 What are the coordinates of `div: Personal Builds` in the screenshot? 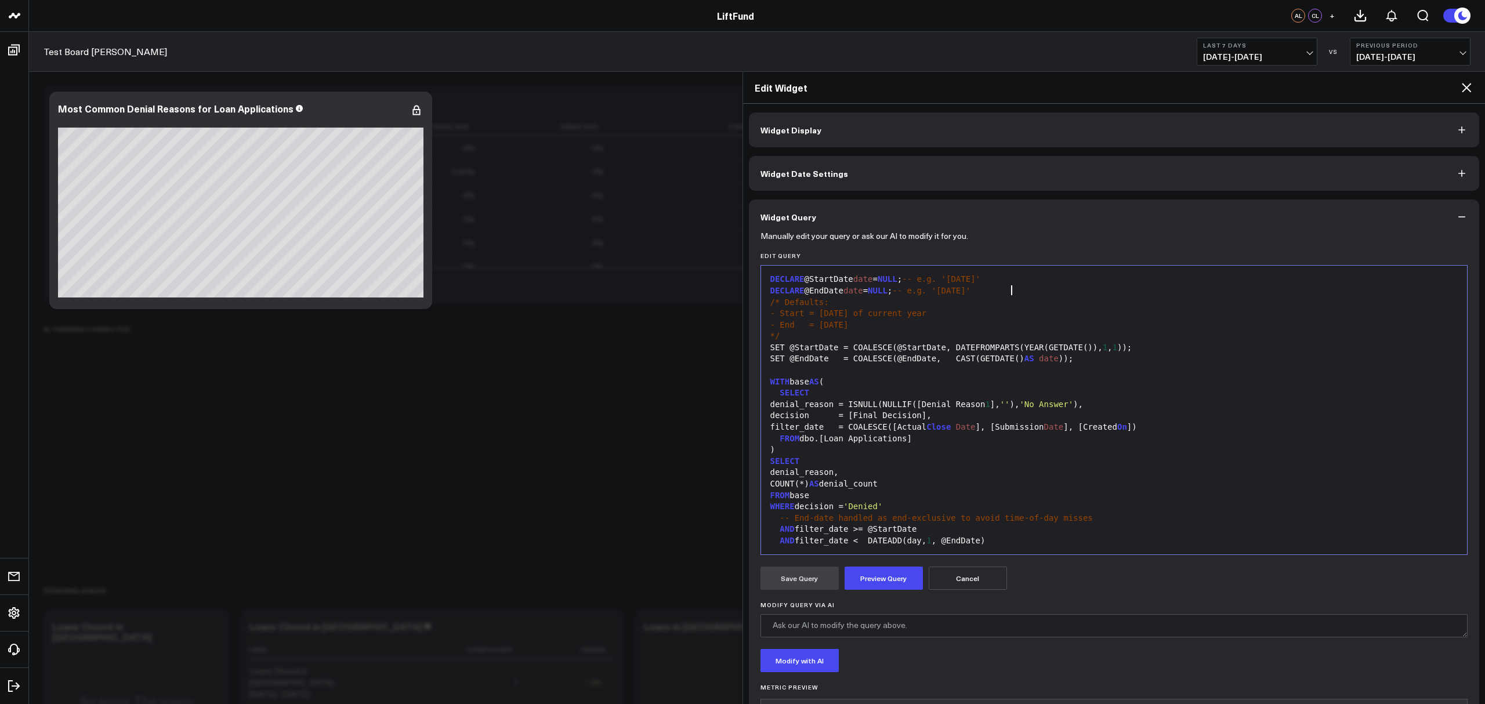 It's located at (75, 590).